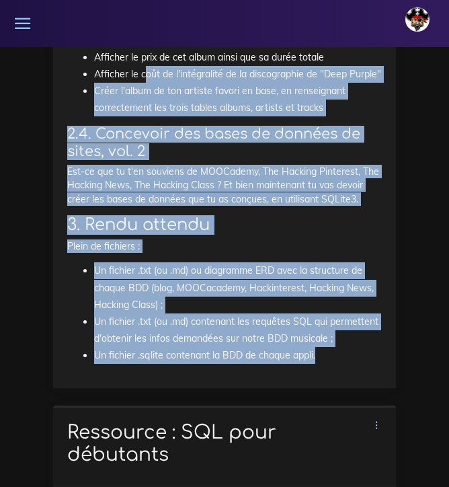  Describe the element at coordinates (238, 330) in the screenshot. I see `li: Un fichier .txt (ou .md) contenant les requêtes SQL qui permettent d'obtenir les infos demandées ...` at that location.